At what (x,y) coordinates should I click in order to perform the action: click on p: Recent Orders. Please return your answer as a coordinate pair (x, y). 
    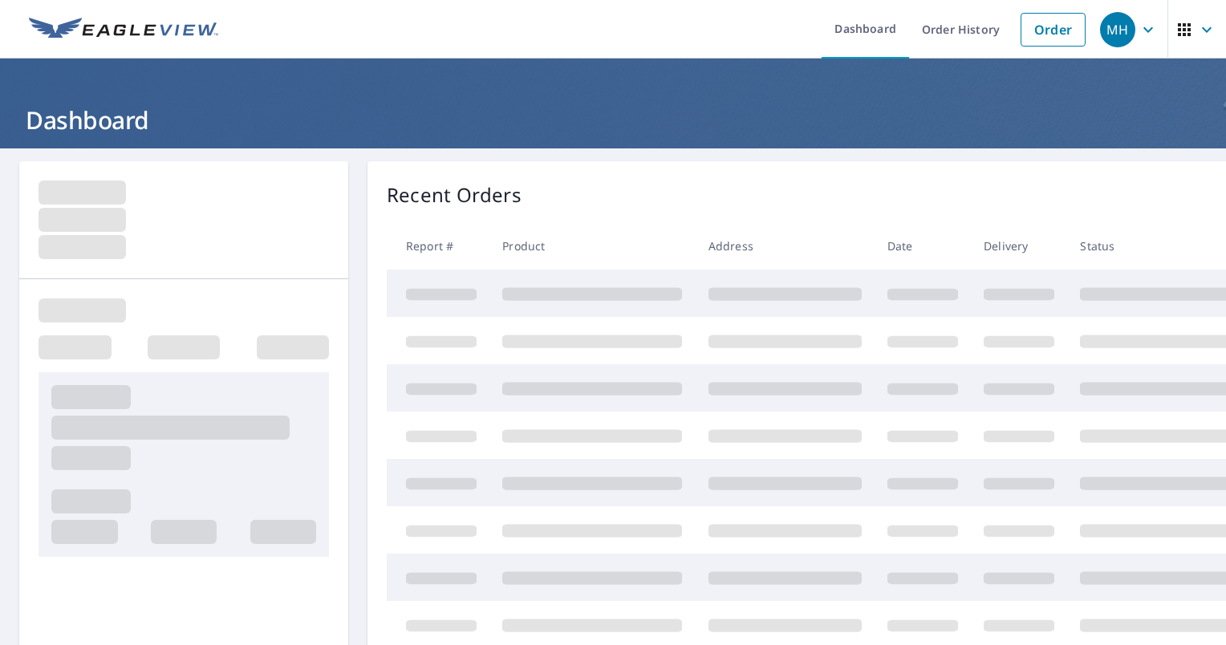
    Looking at the image, I should click on (454, 195).